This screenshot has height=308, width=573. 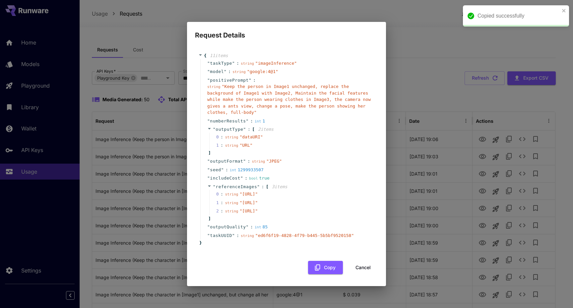 I want to click on h2: Request Details, so click(x=286, y=31).